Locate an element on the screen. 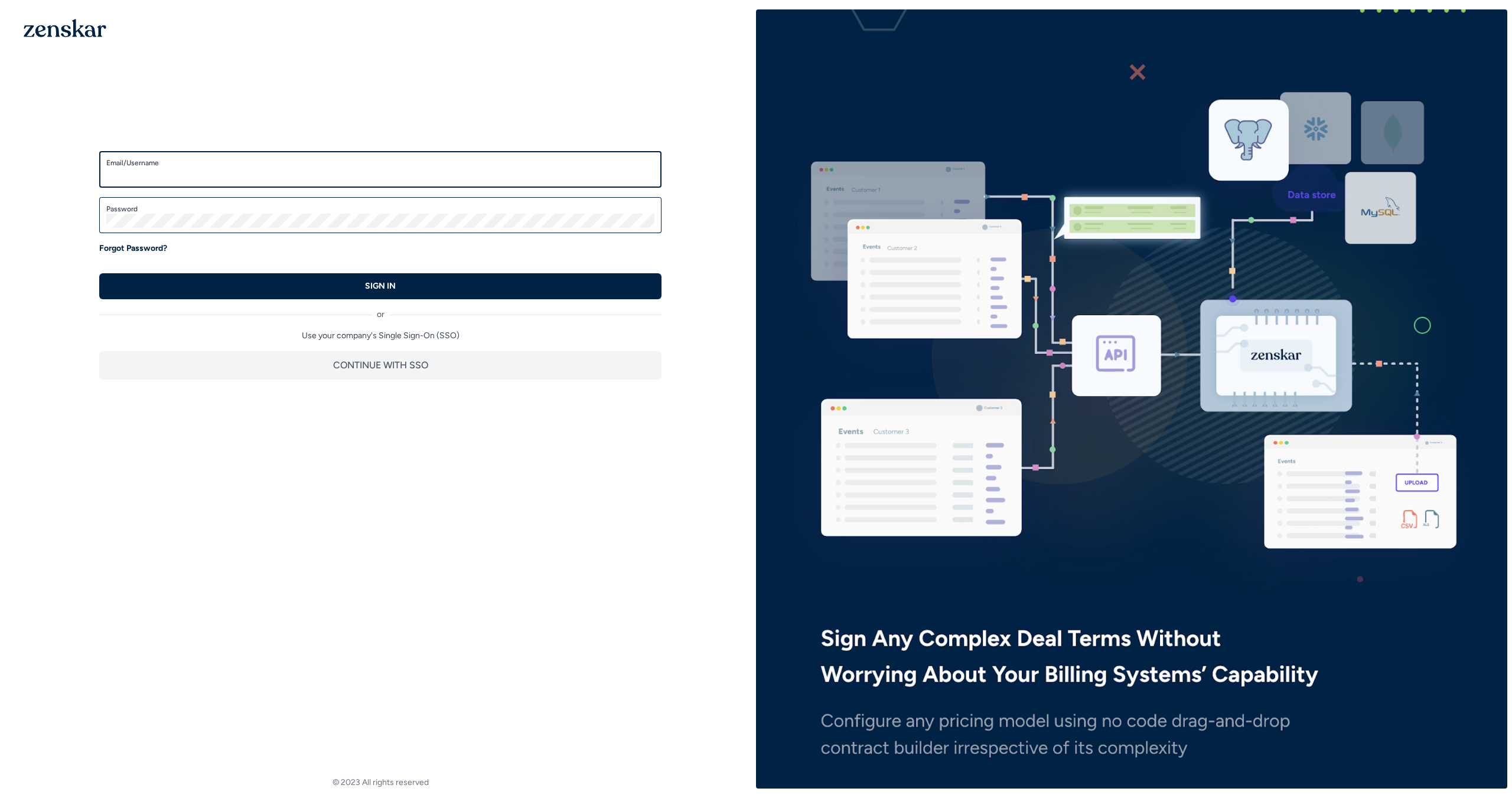  img: 1OGAJ2xQqyY4LXKgY66KYq0eOWRCkrZdAb3gUhuVAqdWPZE9SRJmCz+oDMSn4zDLXe31Ii730ItAGKgCKgCCgCikA4Av8PJUP... is located at coordinates (65, 28).